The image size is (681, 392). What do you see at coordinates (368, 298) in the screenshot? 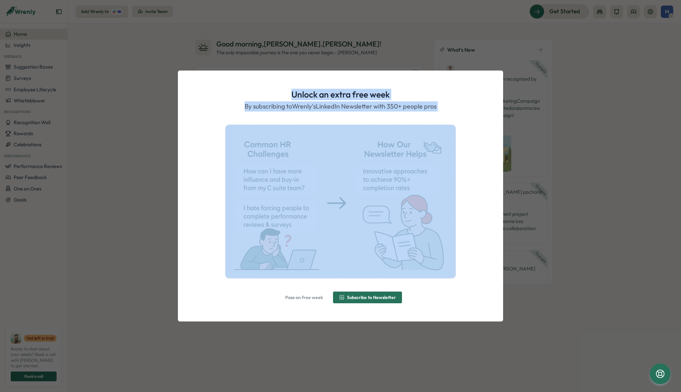
I see `a: Subscribe to Newsletter` at bounding box center [368, 298].